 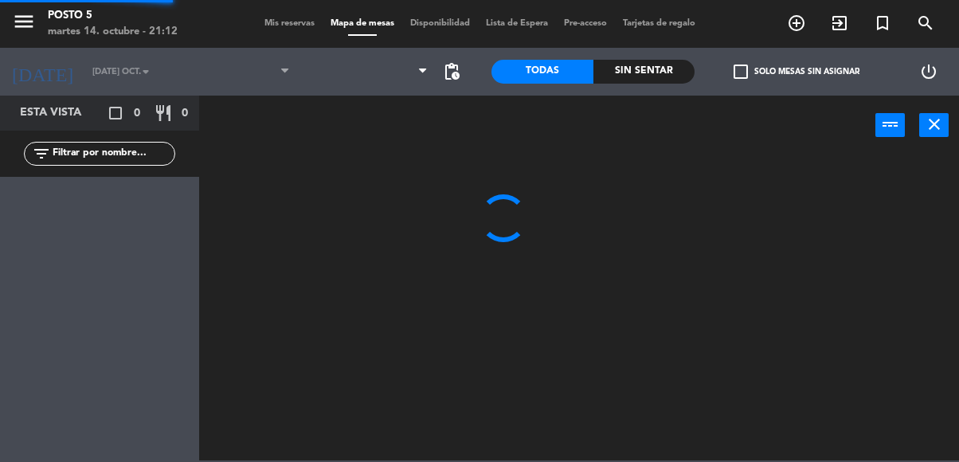 What do you see at coordinates (163, 113) in the screenshot?
I see `i: restaurant` at bounding box center [163, 113].